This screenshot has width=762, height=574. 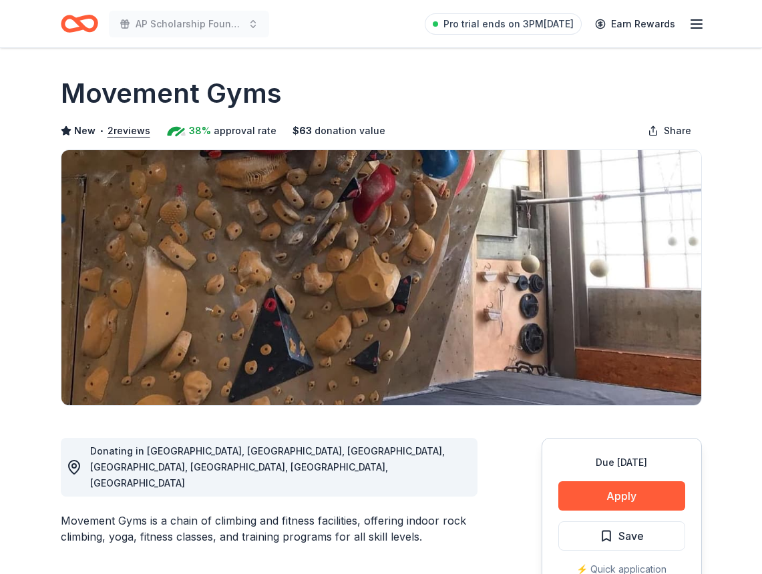 What do you see at coordinates (677, 131) in the screenshot?
I see `span: Share` at bounding box center [677, 131].